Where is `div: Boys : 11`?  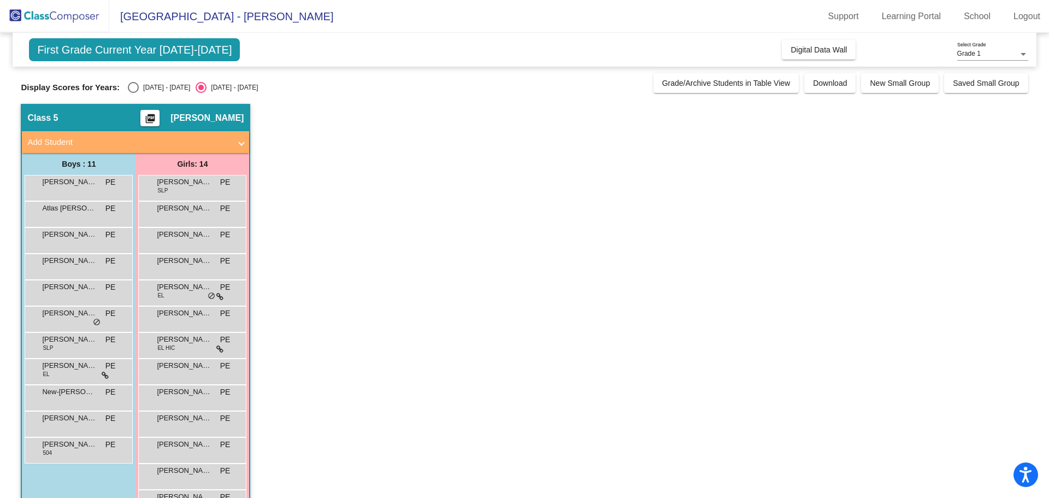
div: Boys : 11 is located at coordinates (79, 164).